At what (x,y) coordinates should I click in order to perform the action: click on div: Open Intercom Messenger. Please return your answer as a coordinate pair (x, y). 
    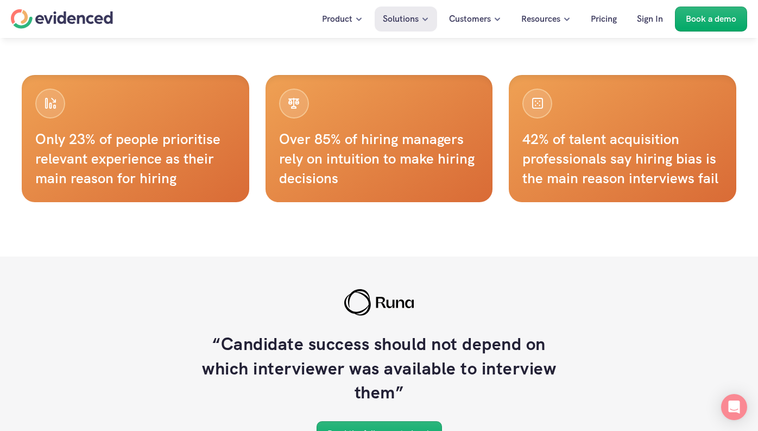
    Looking at the image, I should click on (734, 407).